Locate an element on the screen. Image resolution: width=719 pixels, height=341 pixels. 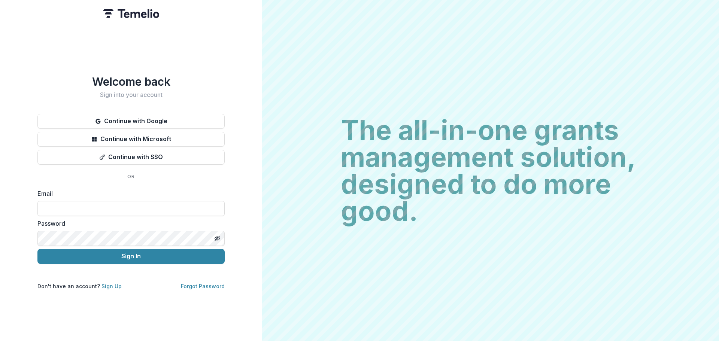
button: Continue with Google is located at coordinates (131, 121).